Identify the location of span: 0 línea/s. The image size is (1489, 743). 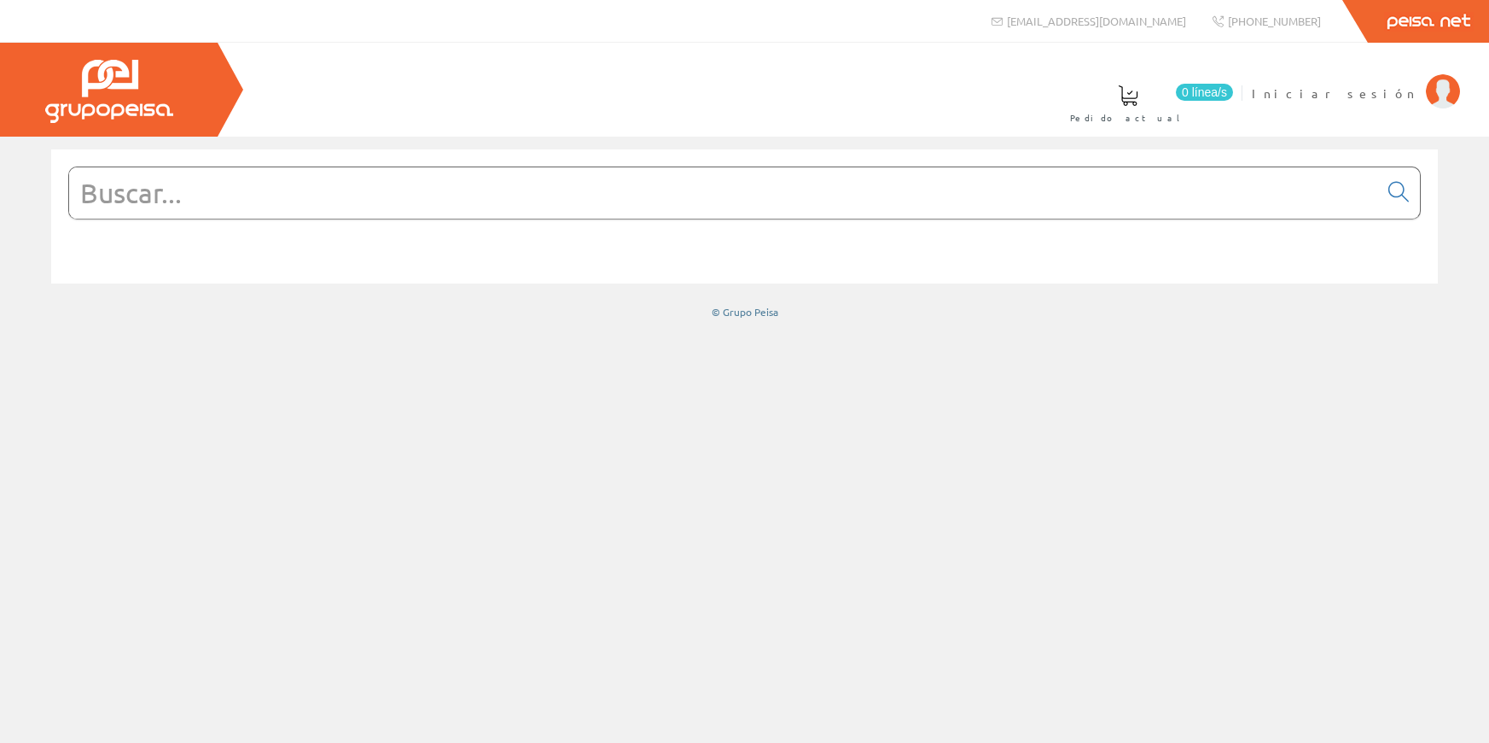
(1204, 92).